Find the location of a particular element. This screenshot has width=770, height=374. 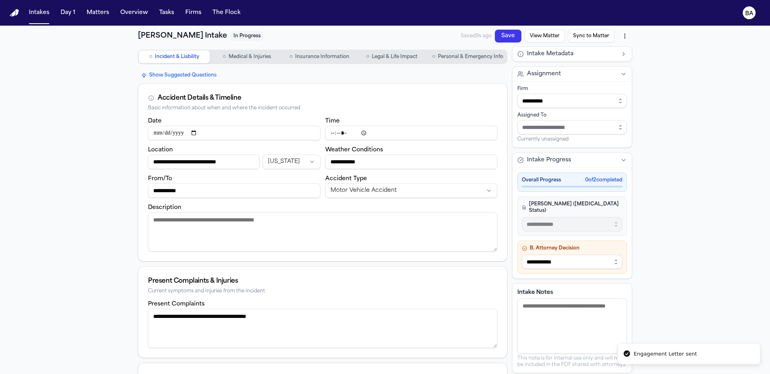

button: Go to Medical & Injuries is located at coordinates (247, 57).